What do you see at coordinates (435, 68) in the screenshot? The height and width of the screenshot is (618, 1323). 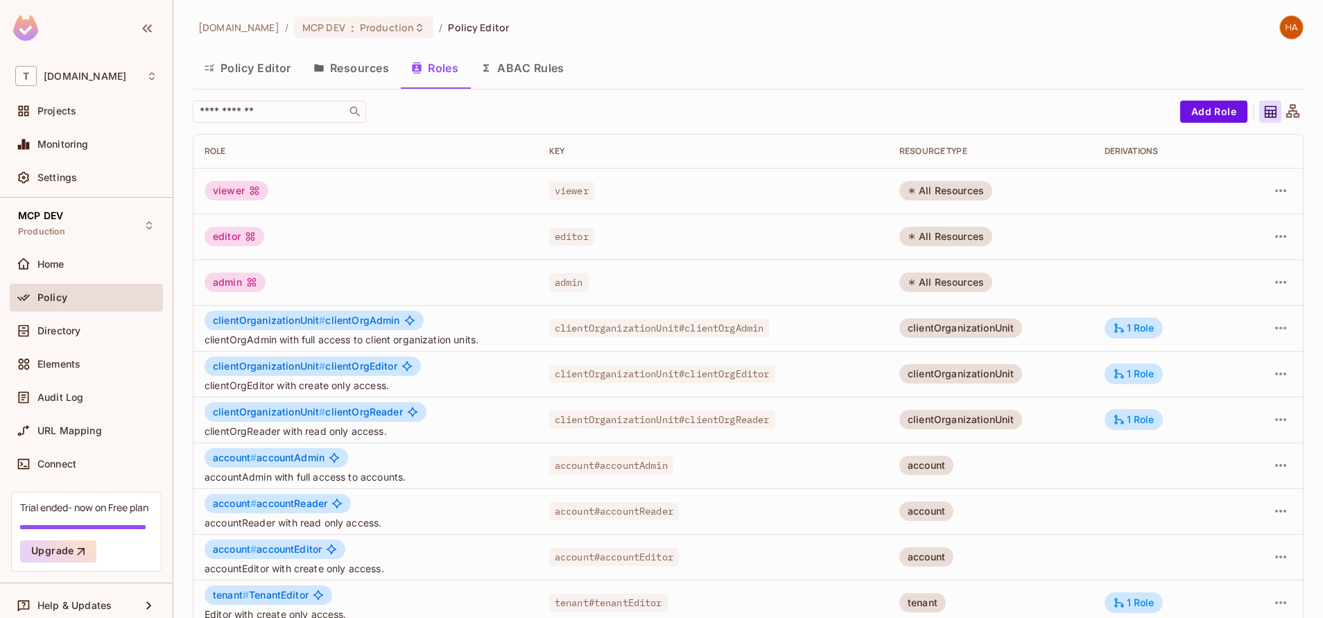 I see `button: Roles` at bounding box center [435, 68].